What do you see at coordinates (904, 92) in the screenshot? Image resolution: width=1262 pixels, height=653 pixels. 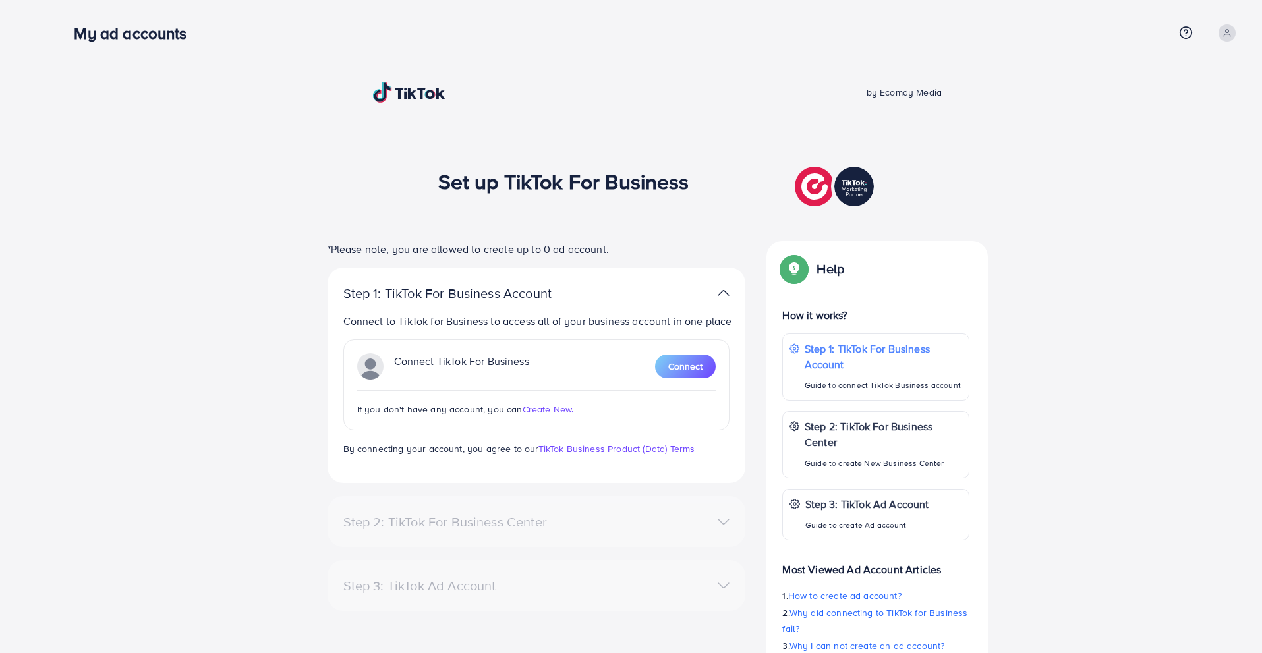 I see `span: by Ecomdy Media` at bounding box center [904, 92].